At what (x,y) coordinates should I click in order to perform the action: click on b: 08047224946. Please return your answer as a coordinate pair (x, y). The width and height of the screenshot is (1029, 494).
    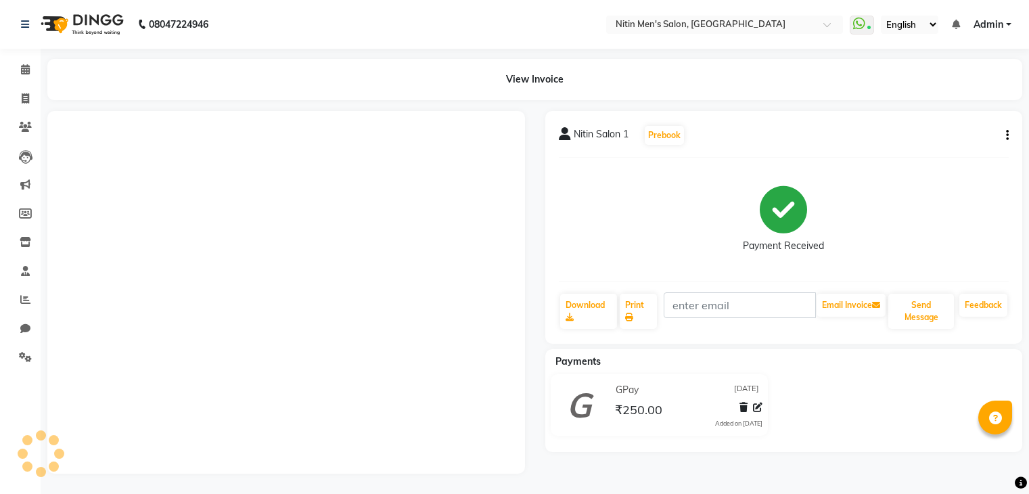
    Looking at the image, I should click on (179, 24).